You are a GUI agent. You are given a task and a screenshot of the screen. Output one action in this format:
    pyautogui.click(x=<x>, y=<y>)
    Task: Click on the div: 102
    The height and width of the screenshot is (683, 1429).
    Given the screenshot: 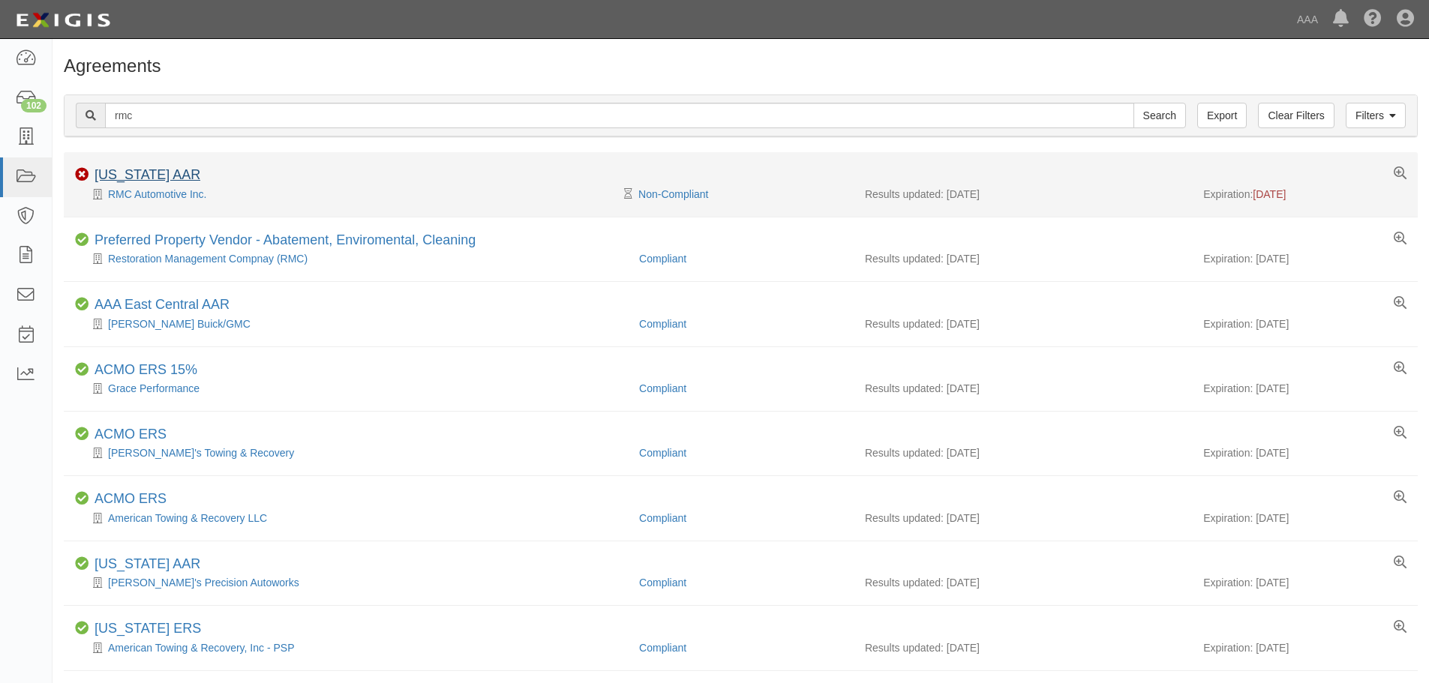 What is the action you would take?
    pyautogui.click(x=34, y=106)
    